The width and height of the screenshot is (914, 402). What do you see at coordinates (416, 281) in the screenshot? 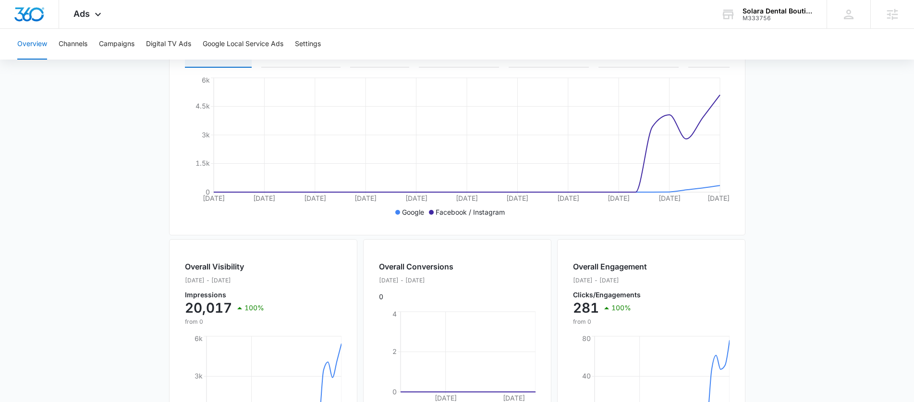
I see `div: 0` at bounding box center [416, 281].